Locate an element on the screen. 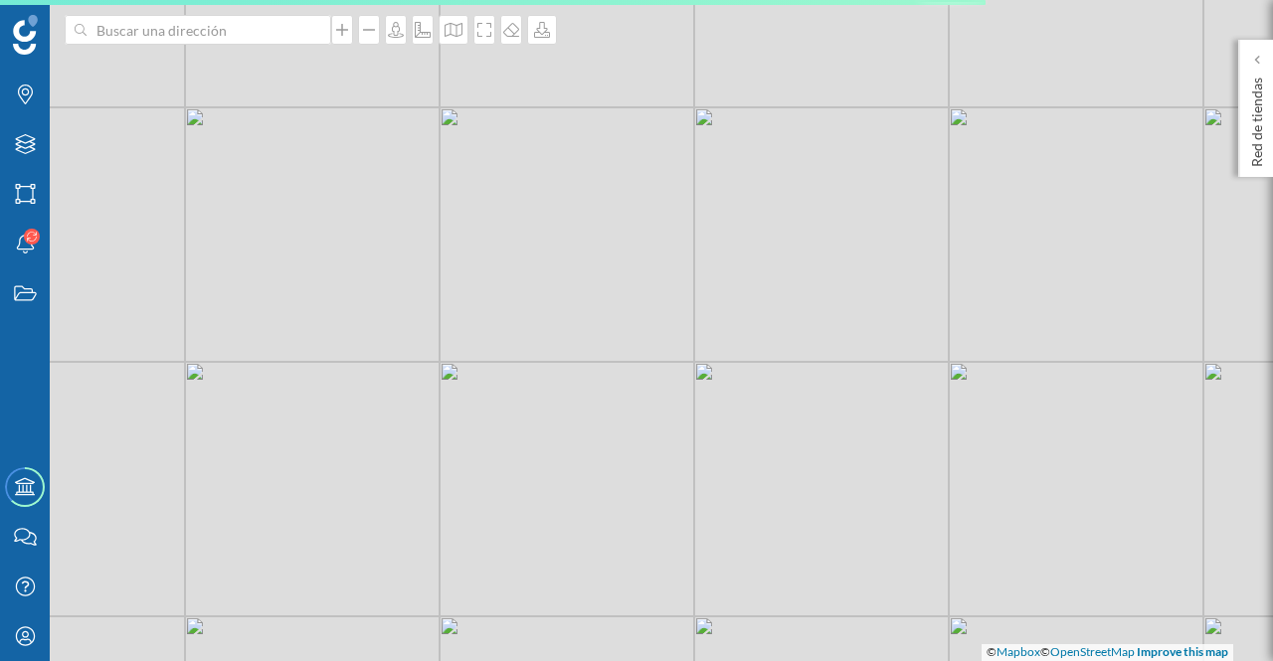 The image size is (1273, 661). p: Red de tiendas is located at coordinates (1257, 118).